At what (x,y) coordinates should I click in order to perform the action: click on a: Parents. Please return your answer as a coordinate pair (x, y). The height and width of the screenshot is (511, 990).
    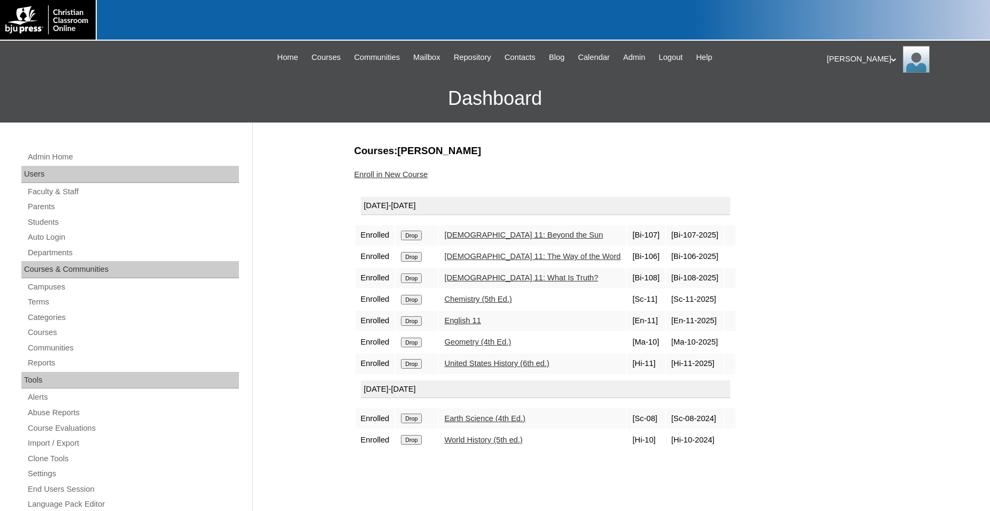
    Looking at the image, I should click on (133, 206).